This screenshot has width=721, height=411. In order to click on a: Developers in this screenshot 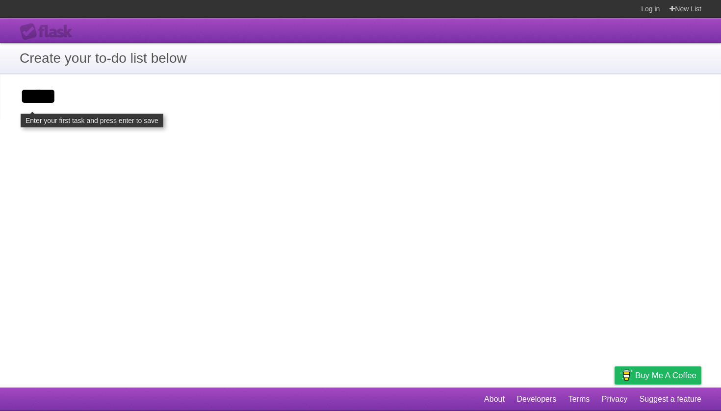, I will do `click(536, 400)`.